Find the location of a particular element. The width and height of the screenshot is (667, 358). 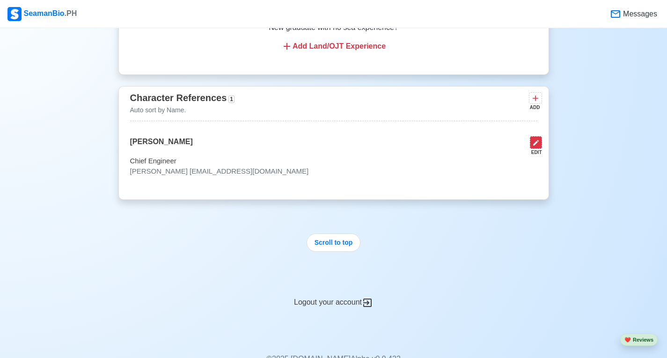

span: .PH is located at coordinates (71, 13).